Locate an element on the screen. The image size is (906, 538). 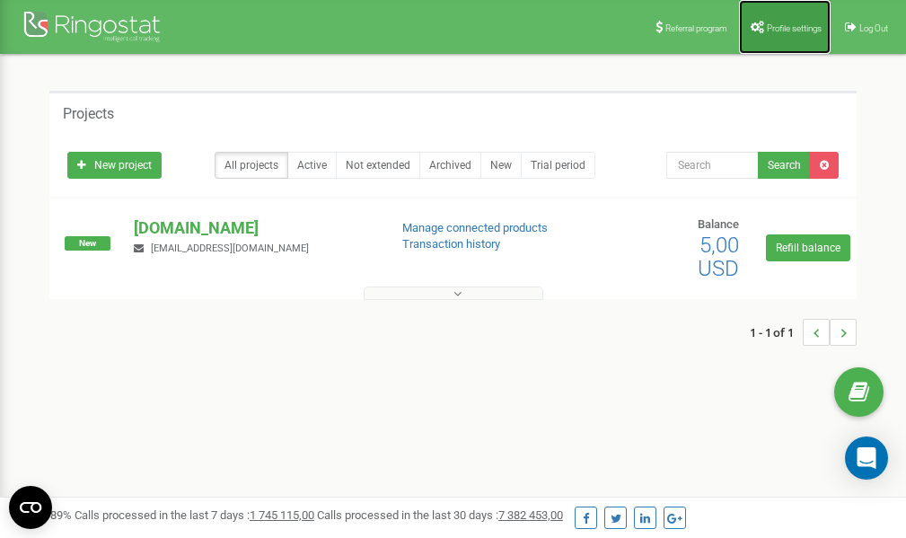
span: New is located at coordinates (87, 243).